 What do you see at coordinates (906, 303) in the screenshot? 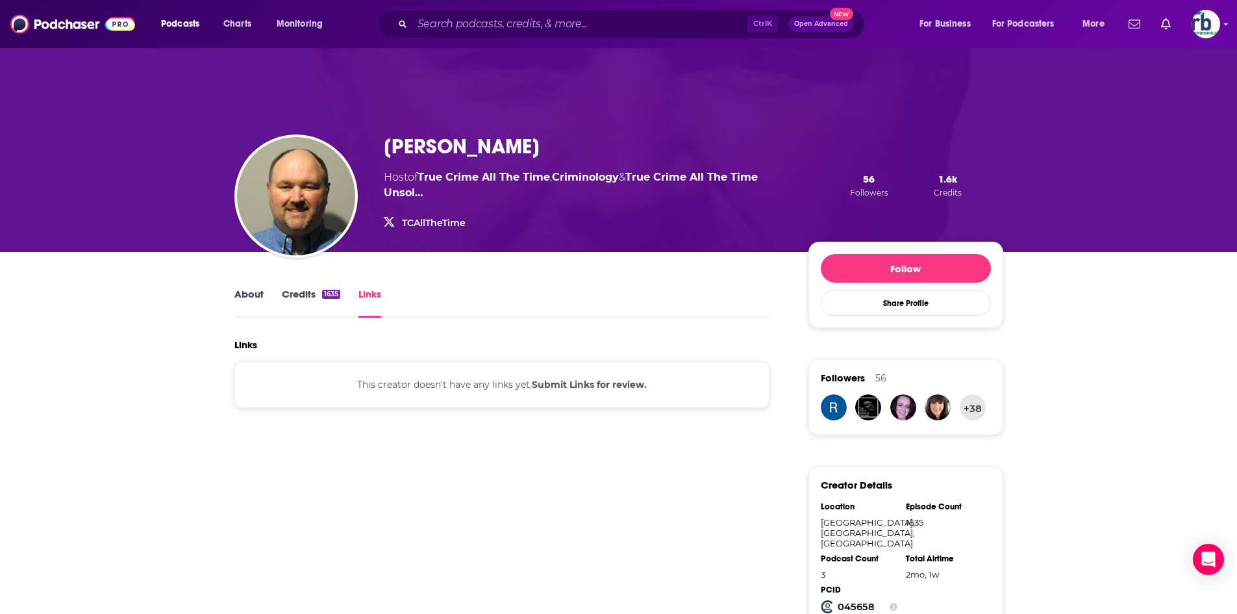
I see `button: Share Profile` at bounding box center [906, 303].